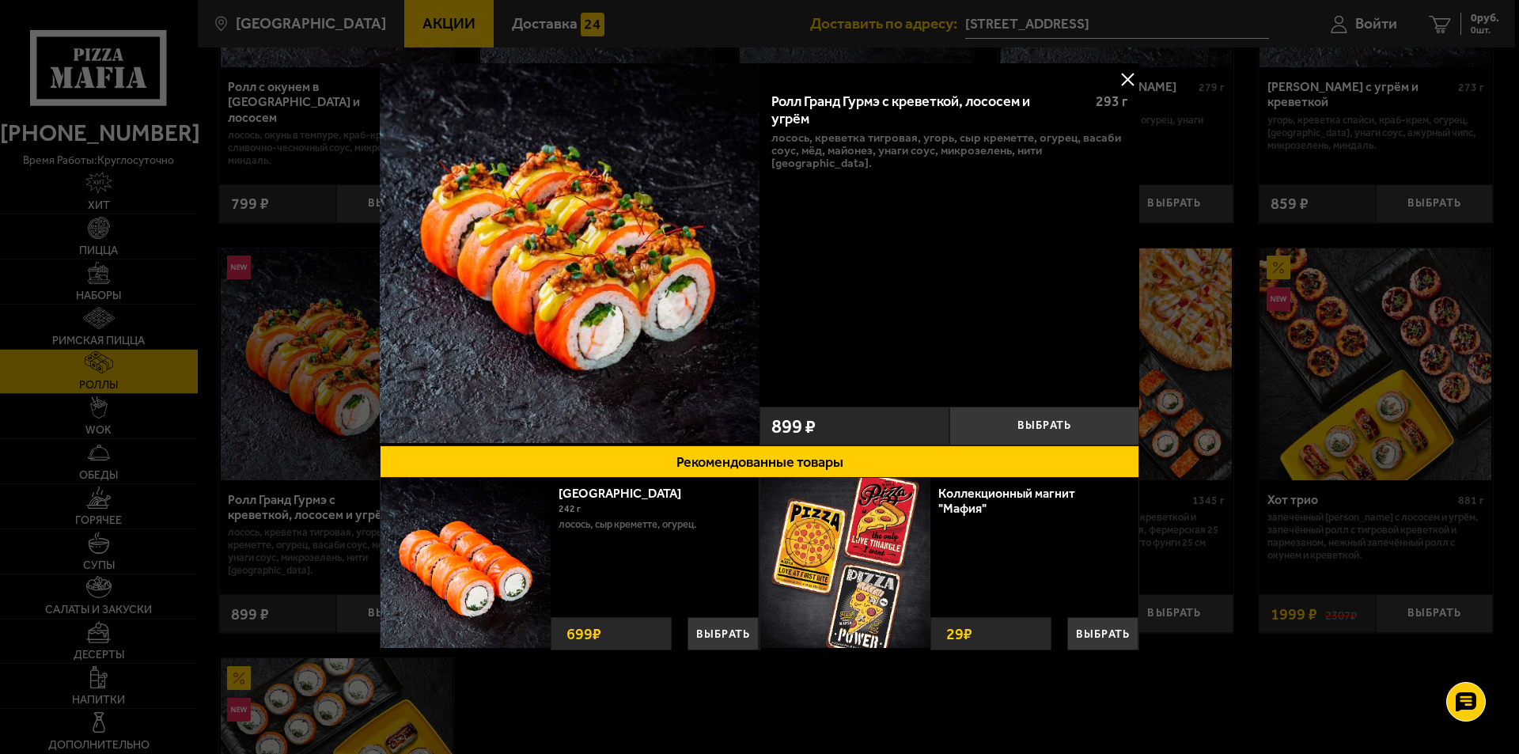 The height and width of the screenshot is (754, 1519). What do you see at coordinates (1112, 101) in the screenshot?
I see `span: 293 г` at bounding box center [1112, 101].